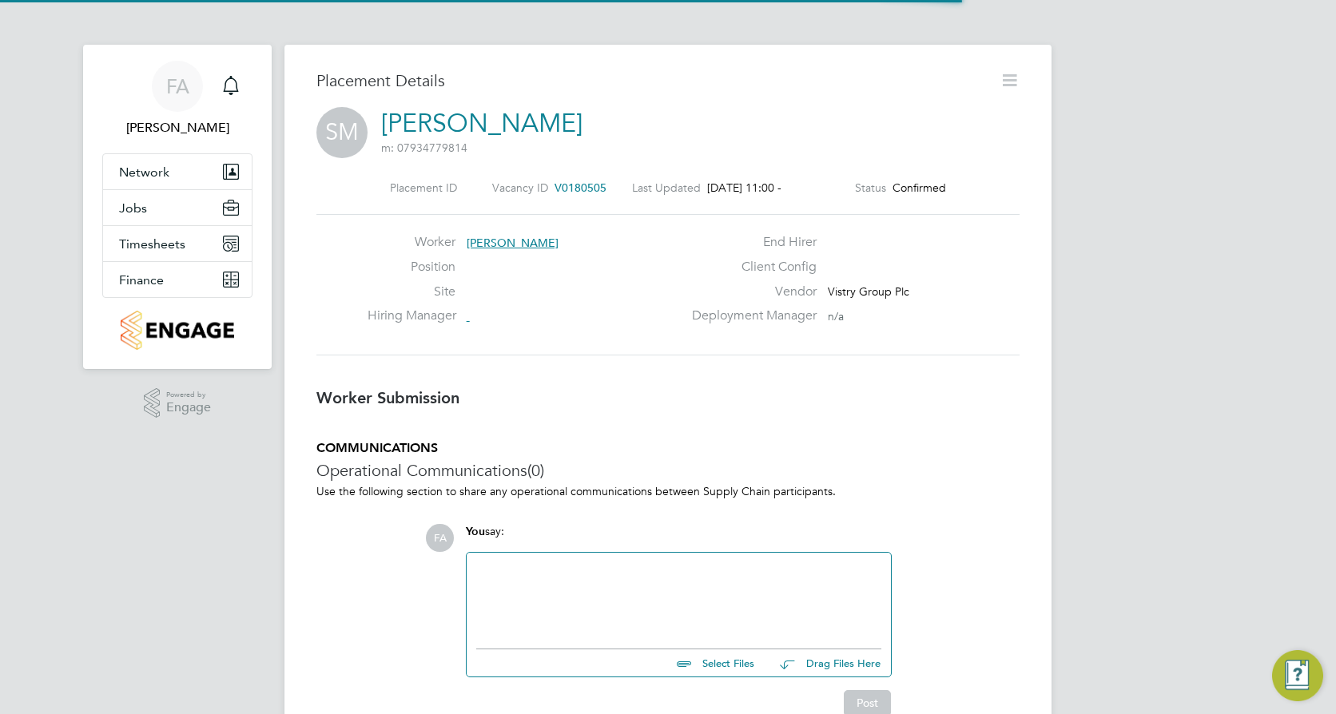 The width and height of the screenshot is (1336, 714). Describe the element at coordinates (868, 292) in the screenshot. I see `span: Vistry Group Plc` at that location.